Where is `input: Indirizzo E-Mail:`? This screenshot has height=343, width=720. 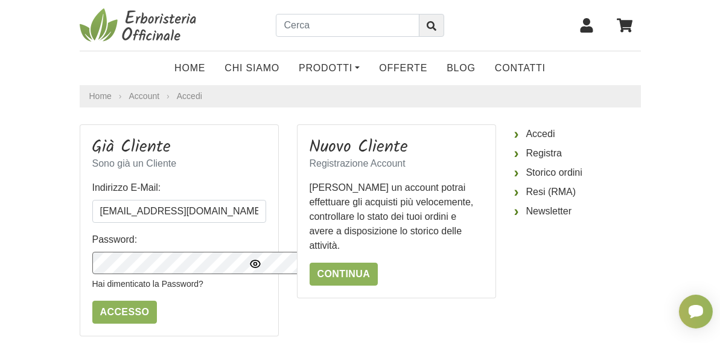
input: Indirizzo E-Mail: is located at coordinates (179, 211).